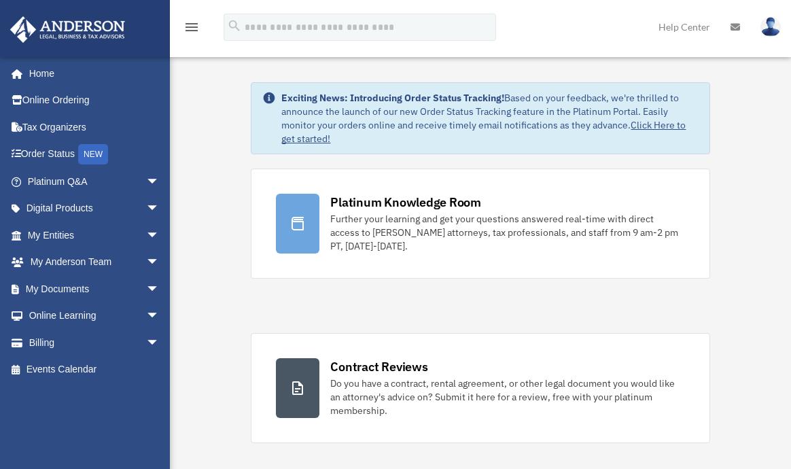  Describe the element at coordinates (480, 224) in the screenshot. I see `a: Platinum Knowledge Room Further your learning and get your questions answered real-time with dire...` at that location.